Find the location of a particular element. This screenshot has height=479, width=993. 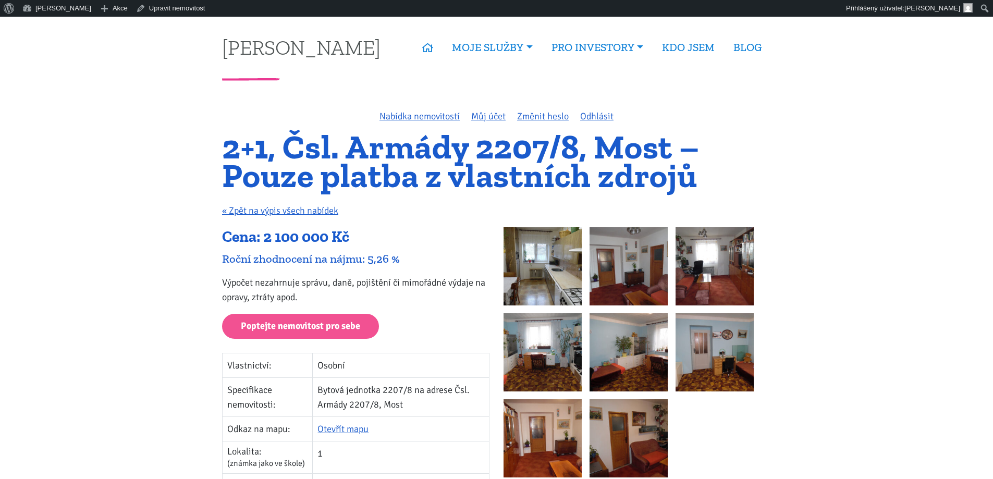

td: Lokalita: is located at coordinates (267, 457).